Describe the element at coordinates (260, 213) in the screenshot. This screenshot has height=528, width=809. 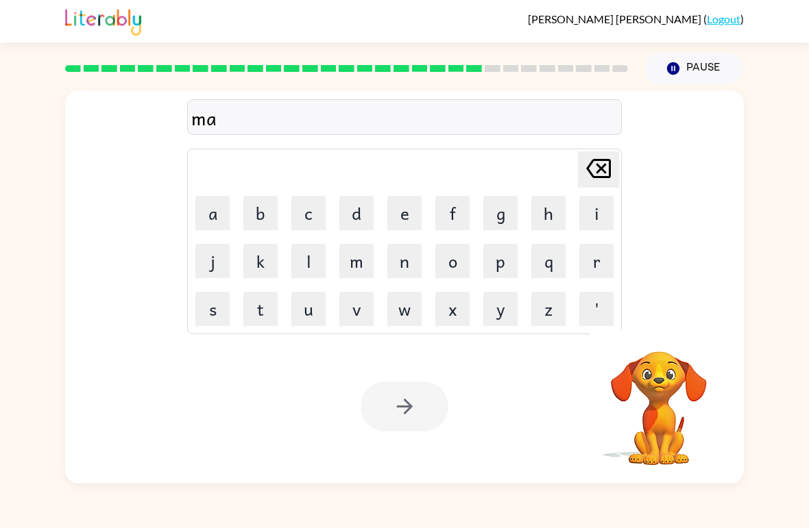
I see `button: b` at that location.